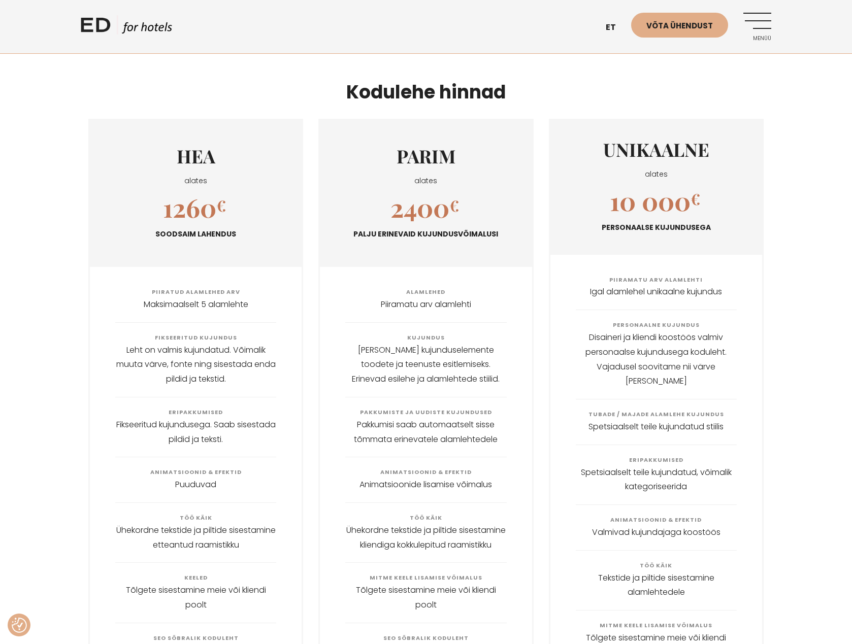 This screenshot has width=852, height=644. What do you see at coordinates (656, 227) in the screenshot?
I see `p: Personaalse kujundusega` at bounding box center [656, 227].